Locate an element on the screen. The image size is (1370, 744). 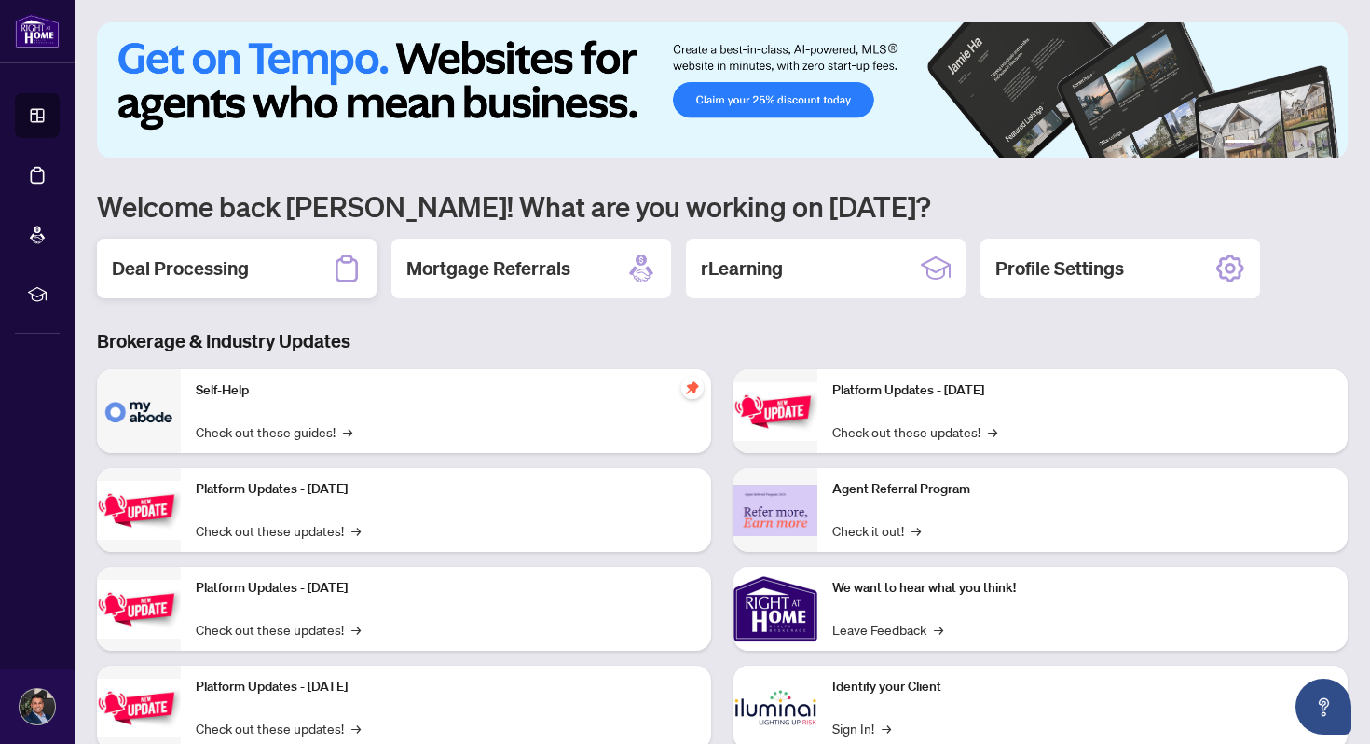
h2: Mortgage Referrals is located at coordinates (489, 268).